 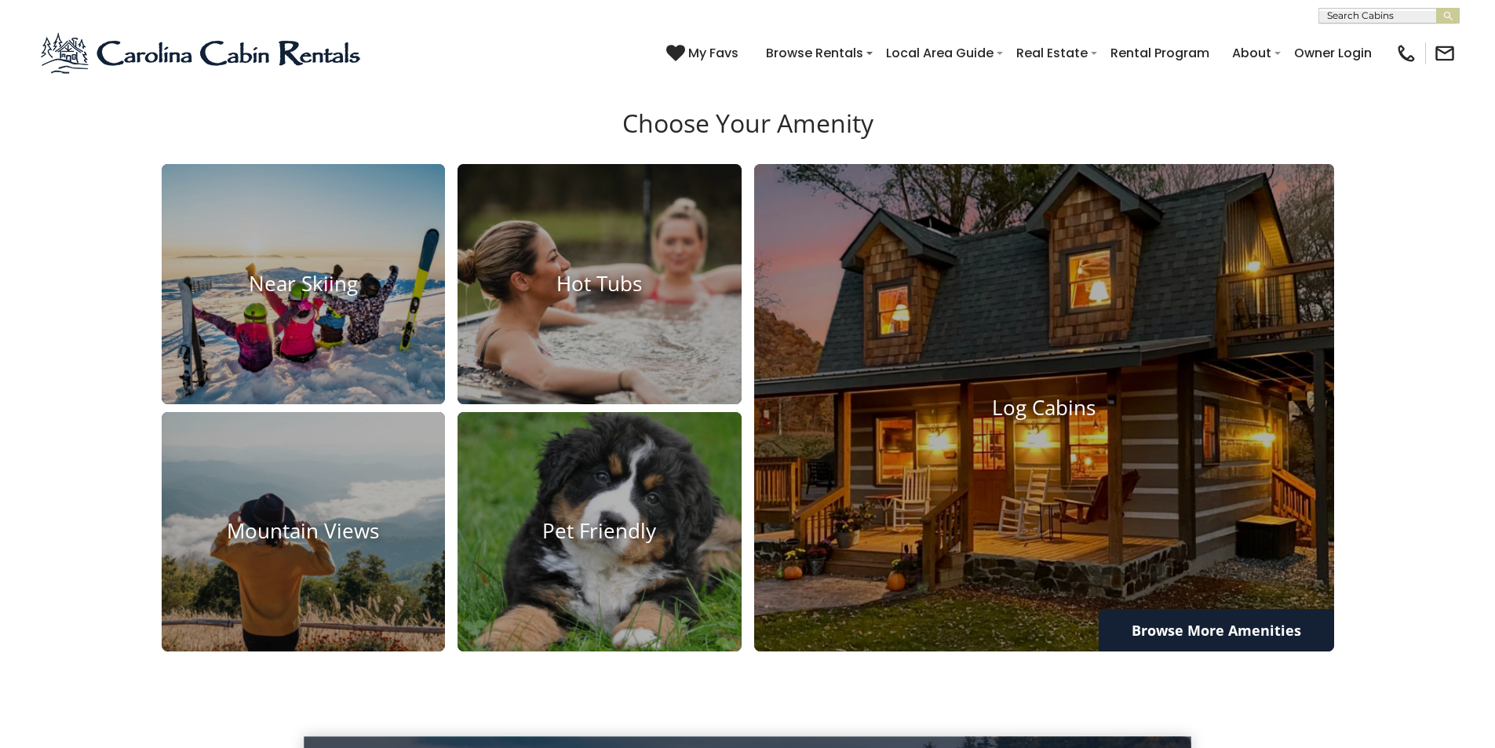 What do you see at coordinates (304, 284) in the screenshot?
I see `a: Near Skiing` at bounding box center [304, 284].